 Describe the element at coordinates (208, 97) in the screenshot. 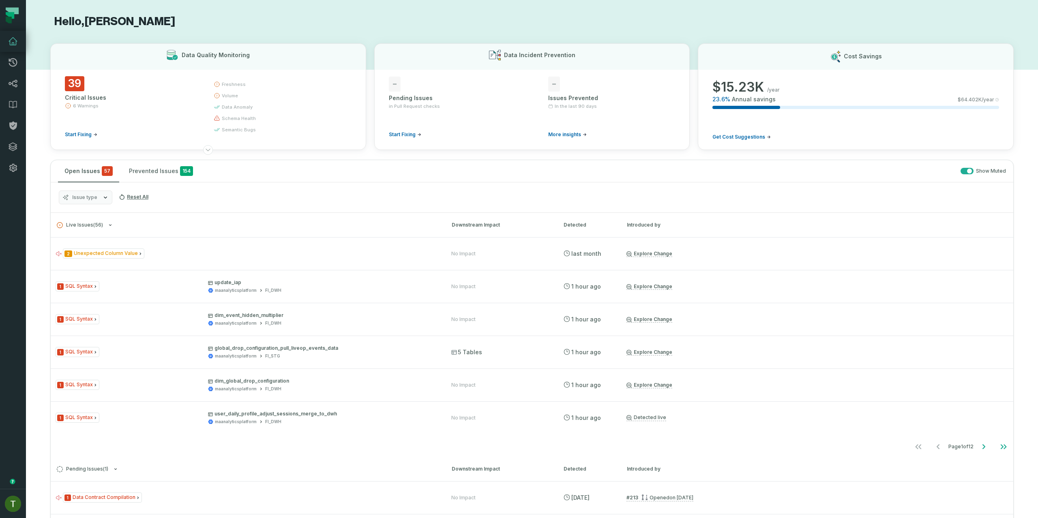

I see `button: Data Quality Monitoring39Critical Issues6 WarningsStart Fixingfreshnessvolumedata anomalyschema h...` at that location.